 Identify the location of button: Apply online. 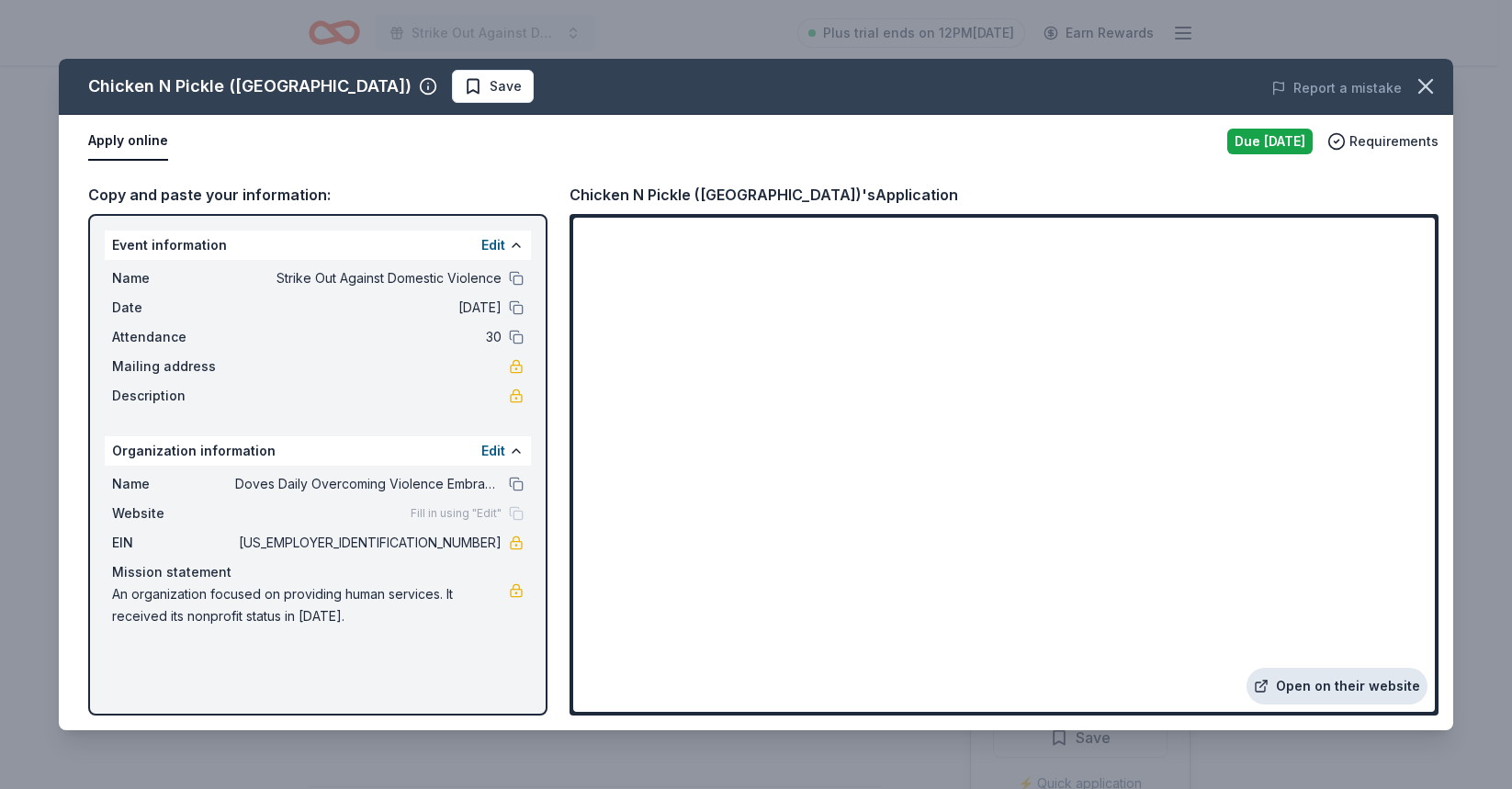
(128, 141).